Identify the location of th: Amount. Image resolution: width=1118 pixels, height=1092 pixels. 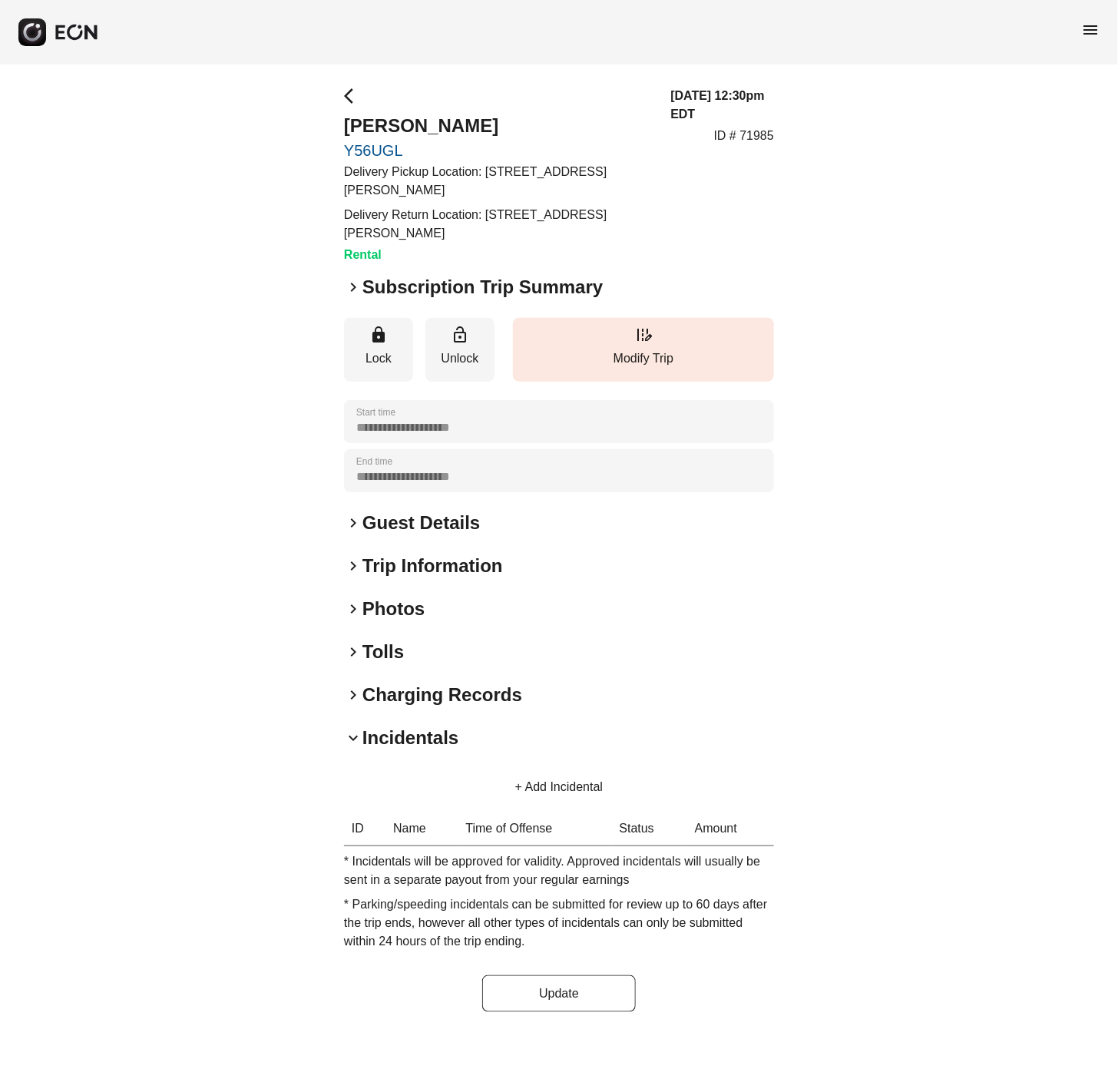
(731, 828).